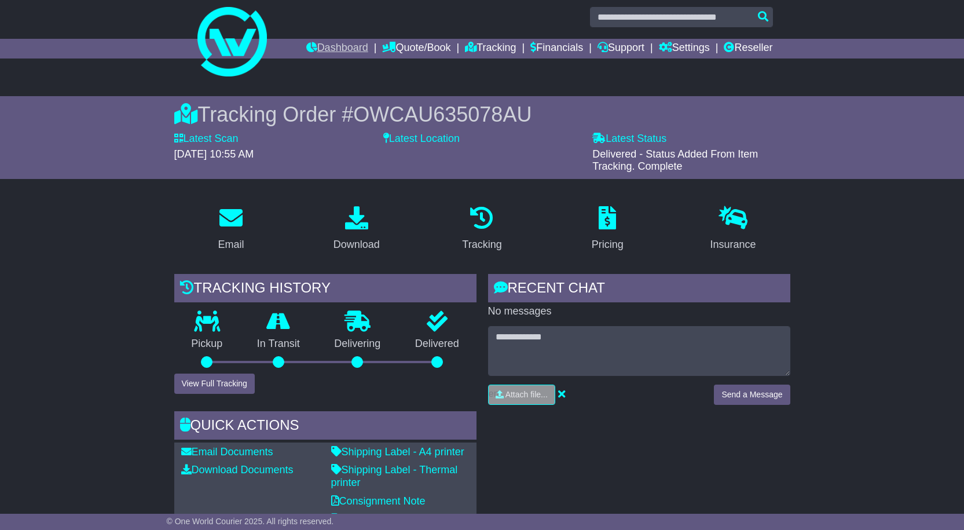 This screenshot has height=530, width=964. I want to click on a: Email Documents, so click(227, 452).